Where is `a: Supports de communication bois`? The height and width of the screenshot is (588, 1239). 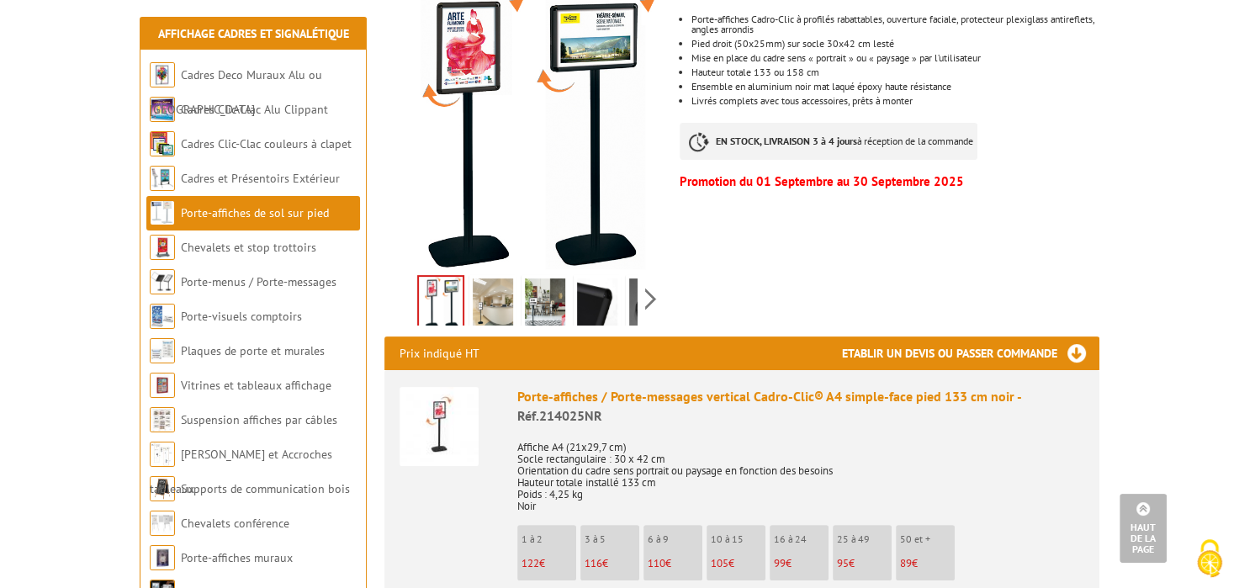
a: Supports de communication bois is located at coordinates (265, 489).